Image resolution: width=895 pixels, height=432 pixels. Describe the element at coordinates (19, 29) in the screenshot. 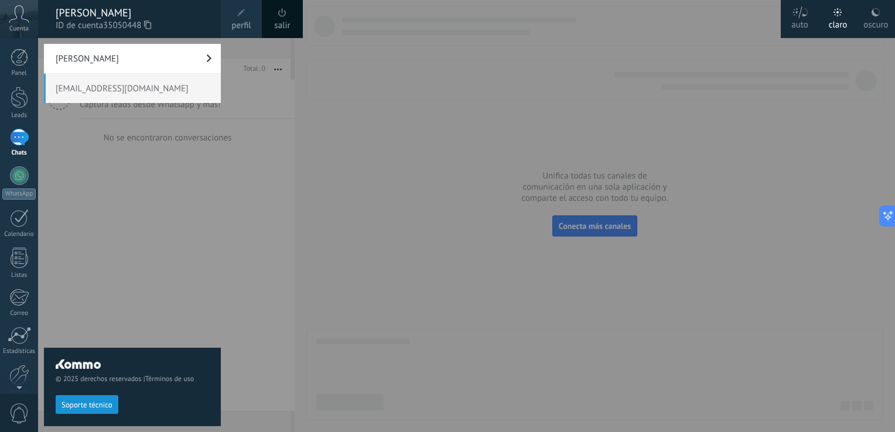

I see `span: Cuenta` at that location.